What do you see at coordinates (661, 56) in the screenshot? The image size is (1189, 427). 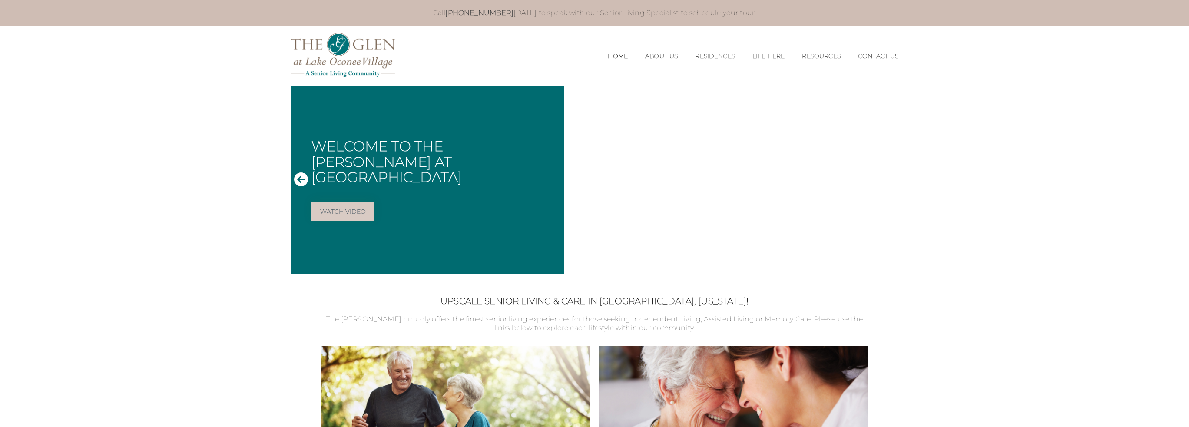 I see `a: About Us` at bounding box center [661, 56].